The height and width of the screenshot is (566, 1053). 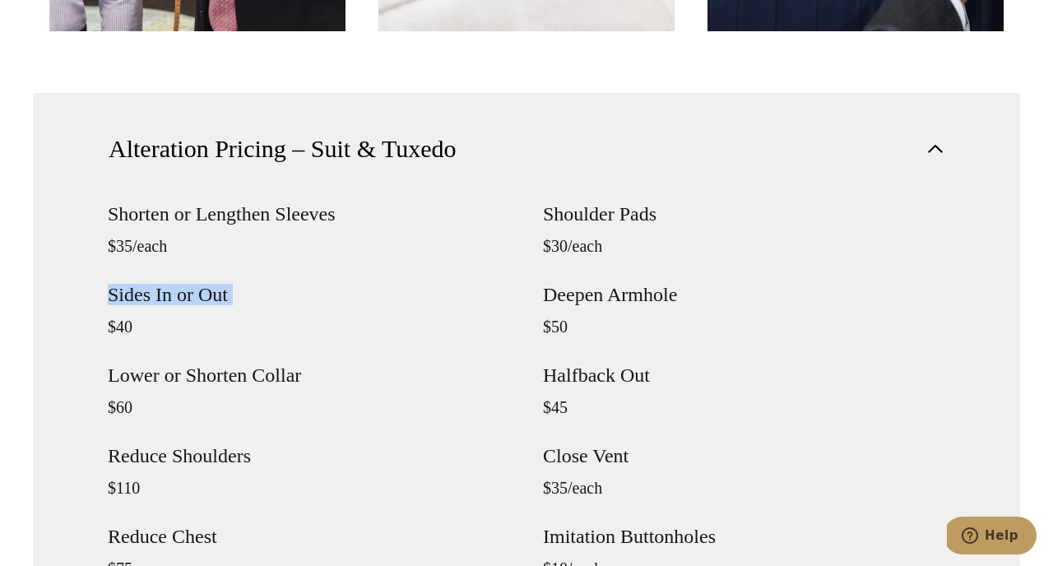 What do you see at coordinates (744, 536) in the screenshot?
I see `h4: Imitation Buttonholes` at bounding box center [744, 536].